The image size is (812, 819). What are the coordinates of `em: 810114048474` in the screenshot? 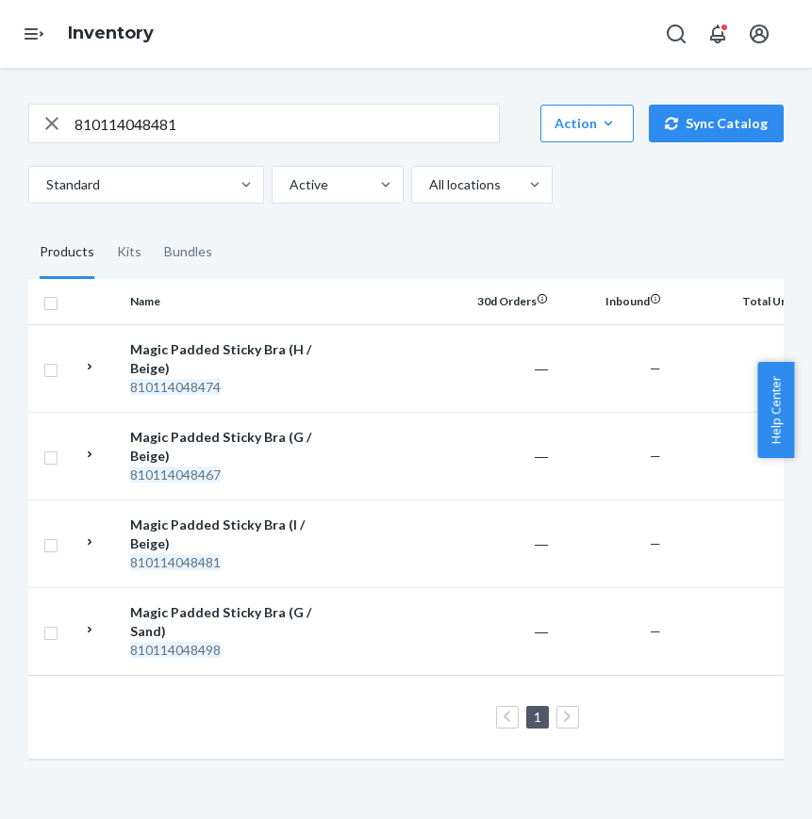 It's located at (175, 387).